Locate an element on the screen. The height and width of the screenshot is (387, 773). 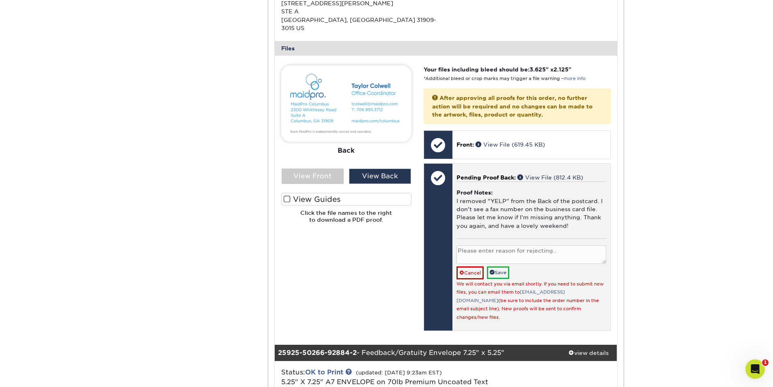
a: 5.25" X 7.25" A7 ENVELOPE on 70lb Premium Uncoated Text is located at coordinates (385, 381).